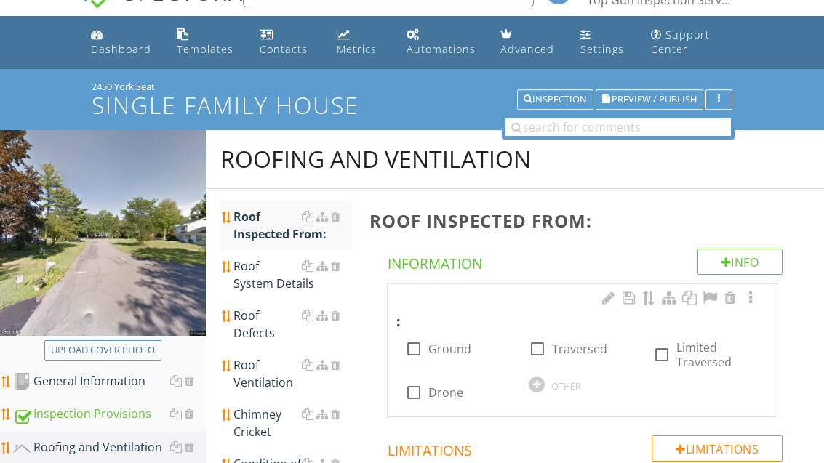  I want to click on h4: Limitations, so click(585, 448).